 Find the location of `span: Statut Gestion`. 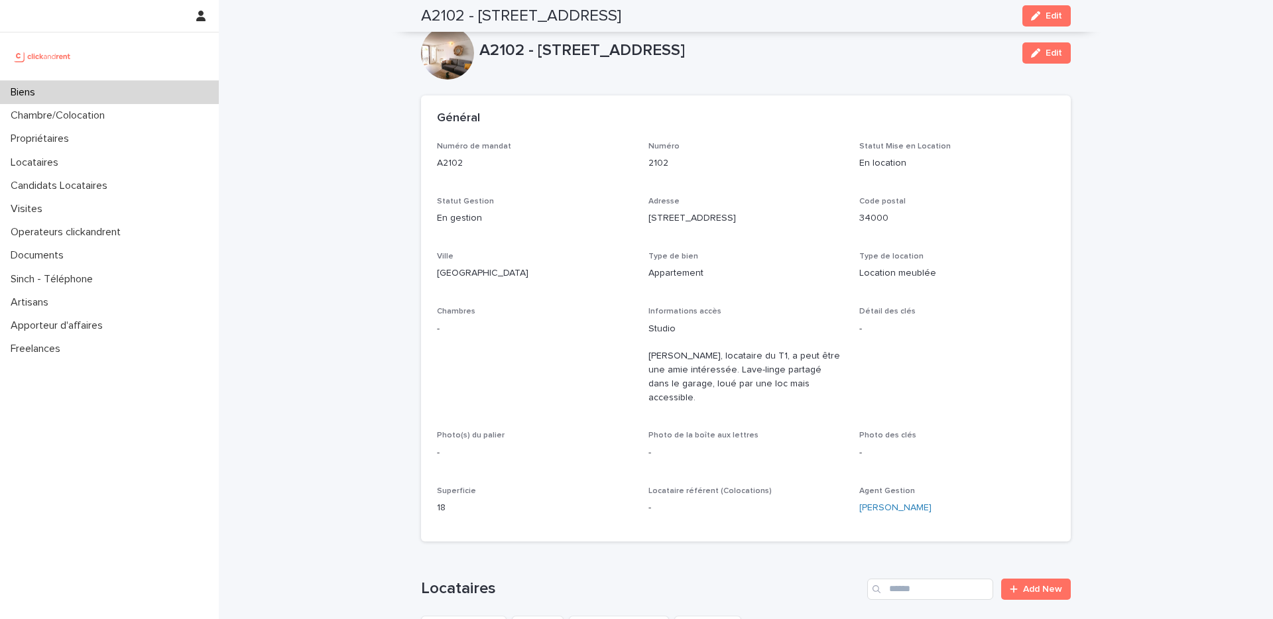

span: Statut Gestion is located at coordinates (466, 202).